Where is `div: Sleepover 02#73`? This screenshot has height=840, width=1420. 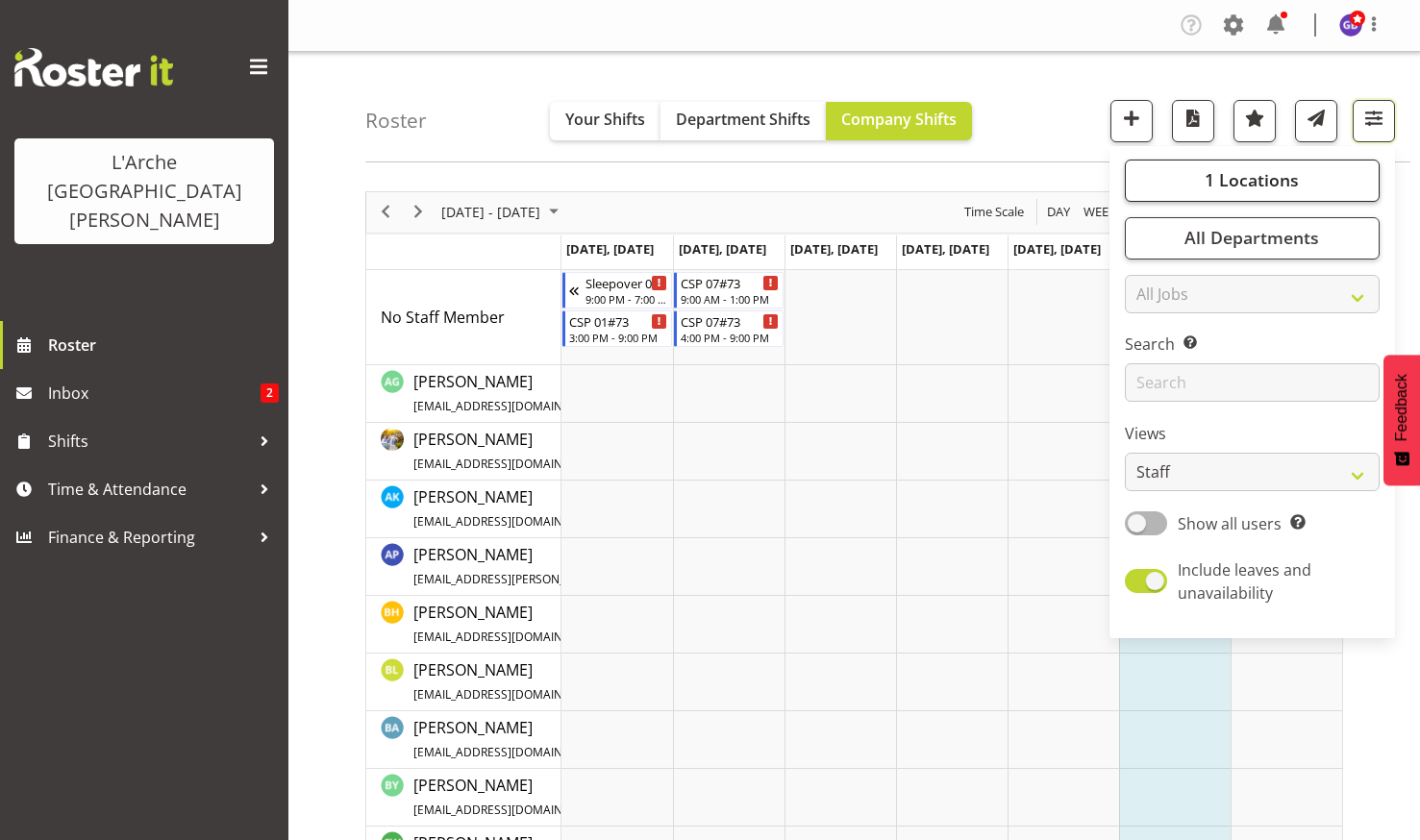
div: Sleepover 02#73 is located at coordinates (626, 282).